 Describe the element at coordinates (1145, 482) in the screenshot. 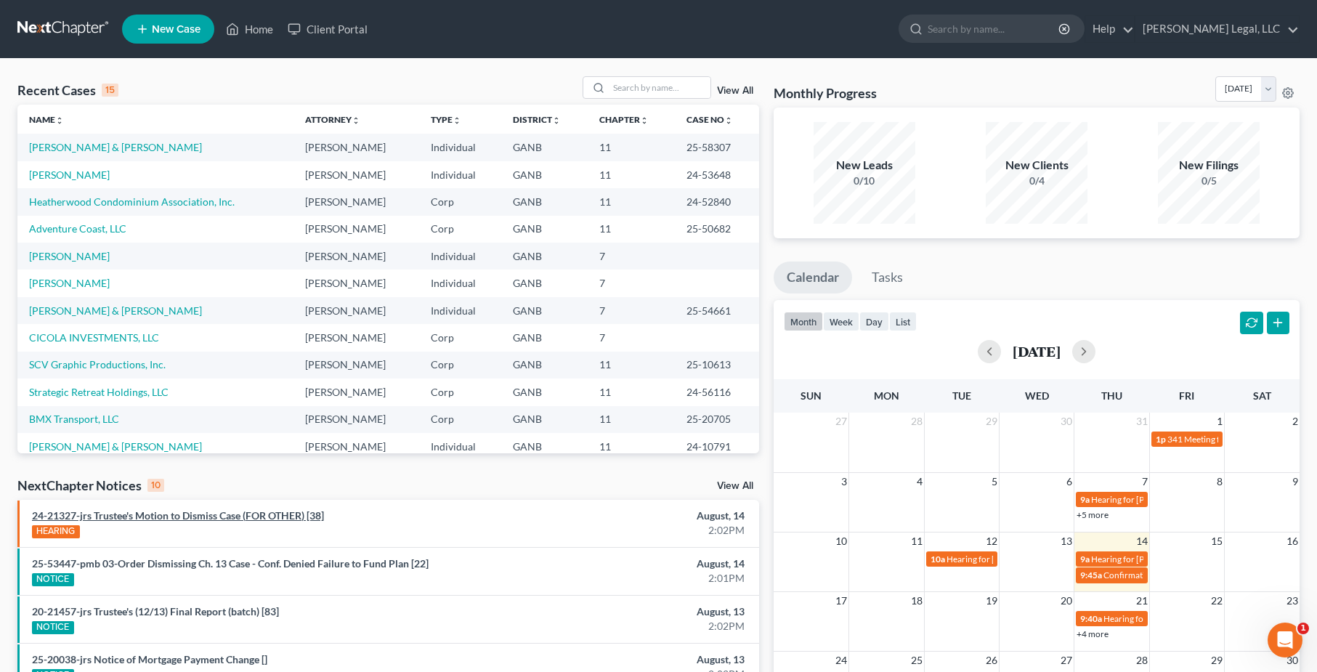

I see `span: 7` at that location.